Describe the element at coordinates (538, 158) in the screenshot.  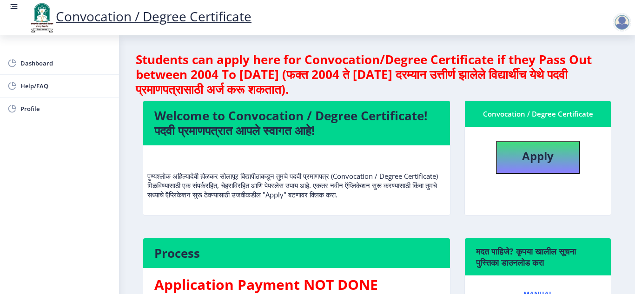
I see `button: Apply` at that location.